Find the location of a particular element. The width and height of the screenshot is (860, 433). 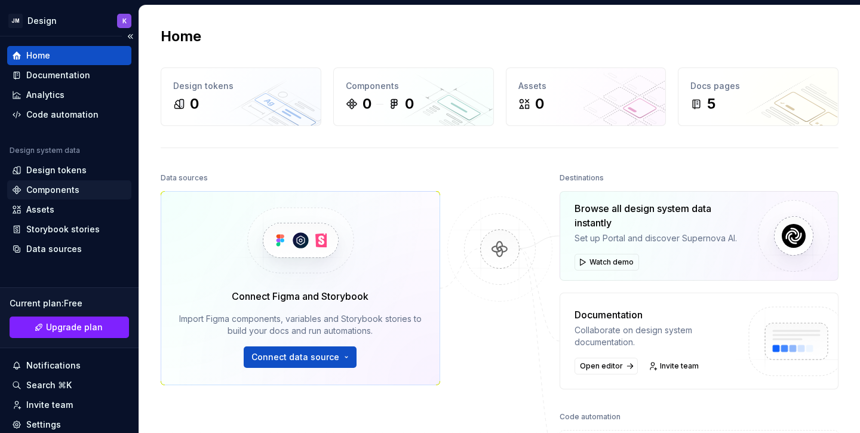

a: Design tokens is located at coordinates (69, 170).